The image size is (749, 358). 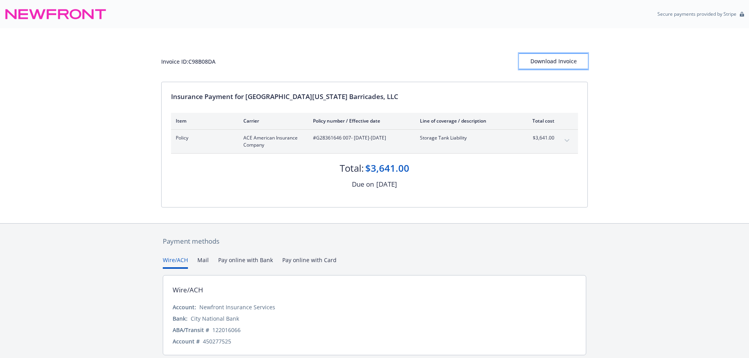 What do you see at coordinates (237, 307) in the screenshot?
I see `div: Newfront Insurance Services` at bounding box center [237, 307].